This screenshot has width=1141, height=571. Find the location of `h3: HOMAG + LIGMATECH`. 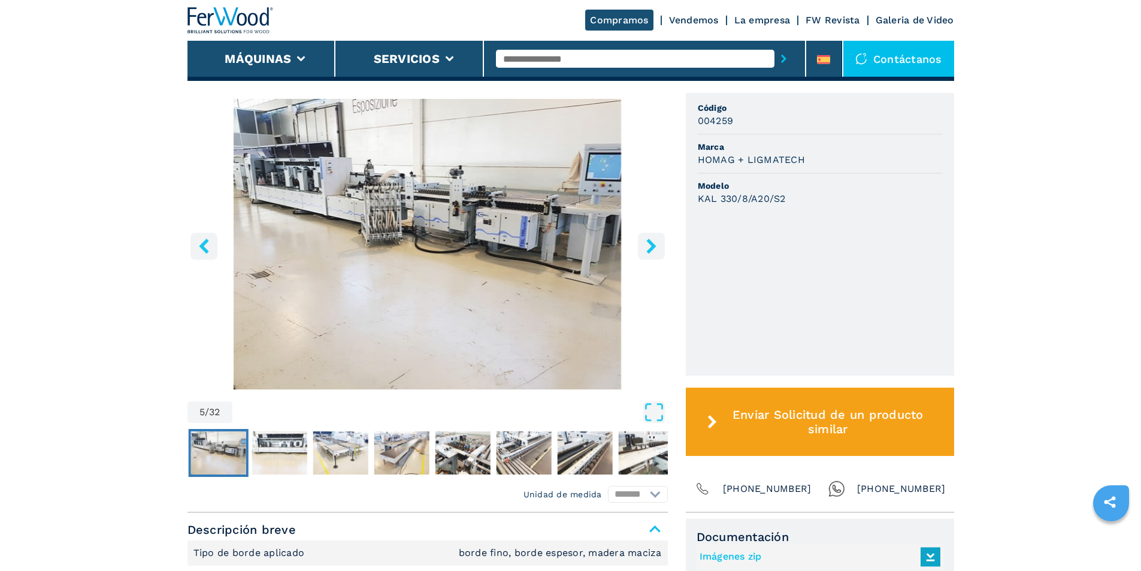

h3: HOMAG + LIGMATECH is located at coordinates (751, 159).